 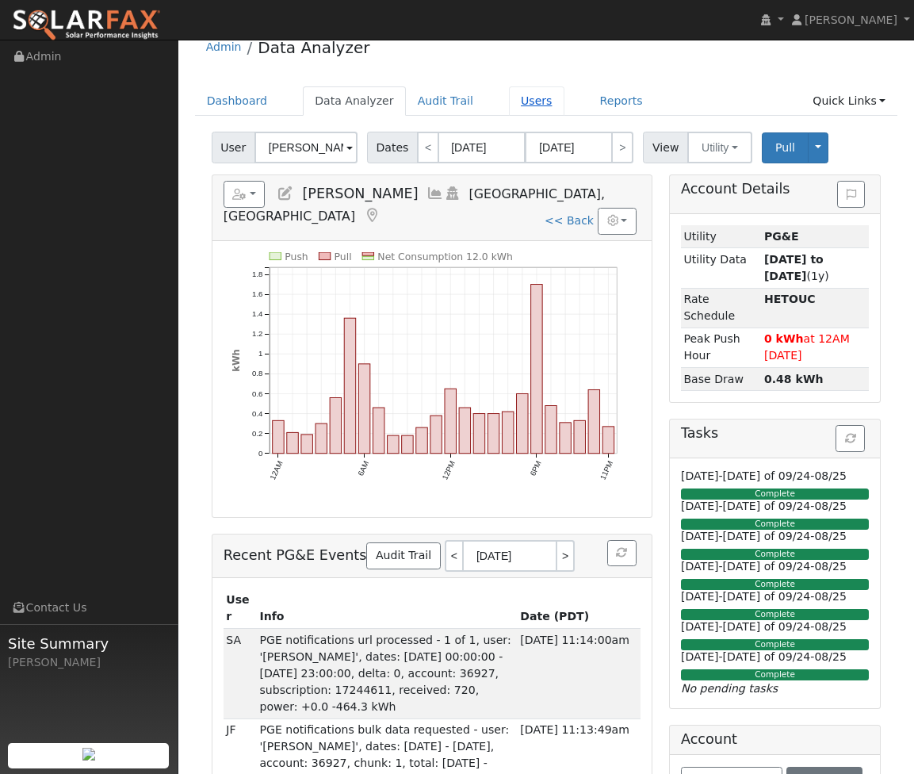 I want to click on h5: Tasks, so click(x=775, y=433).